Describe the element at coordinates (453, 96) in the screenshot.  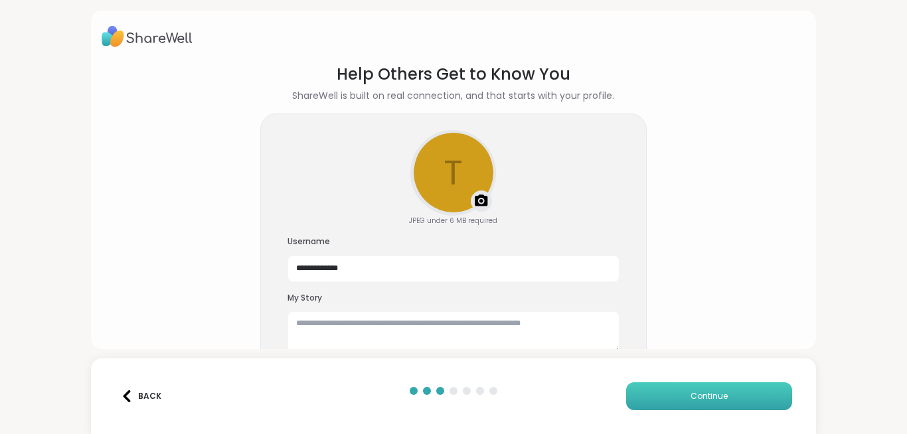
I see `h2: ShareWell is built on real connection, and that starts with your profile.` at that location.